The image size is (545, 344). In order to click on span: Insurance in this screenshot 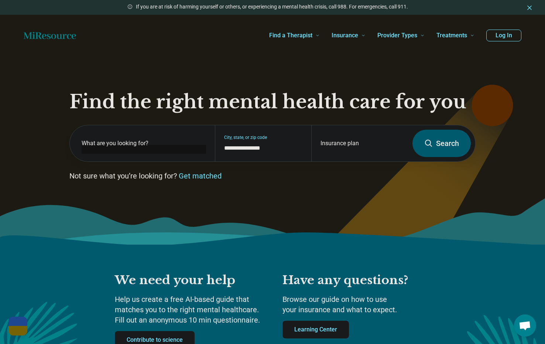, I will do `click(345, 35)`.